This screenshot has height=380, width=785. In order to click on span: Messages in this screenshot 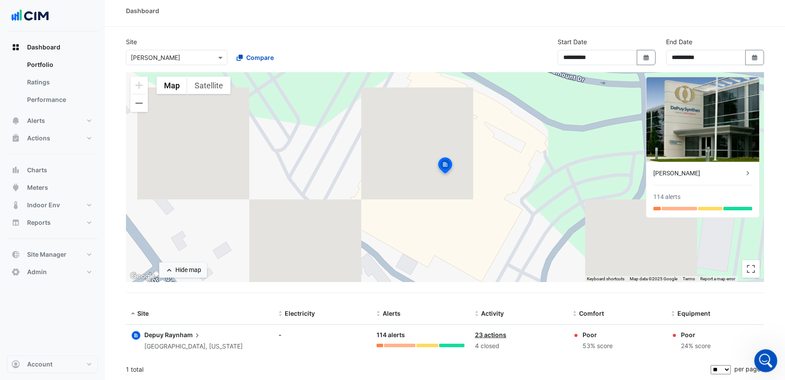, I will do `click(131, 298)`.